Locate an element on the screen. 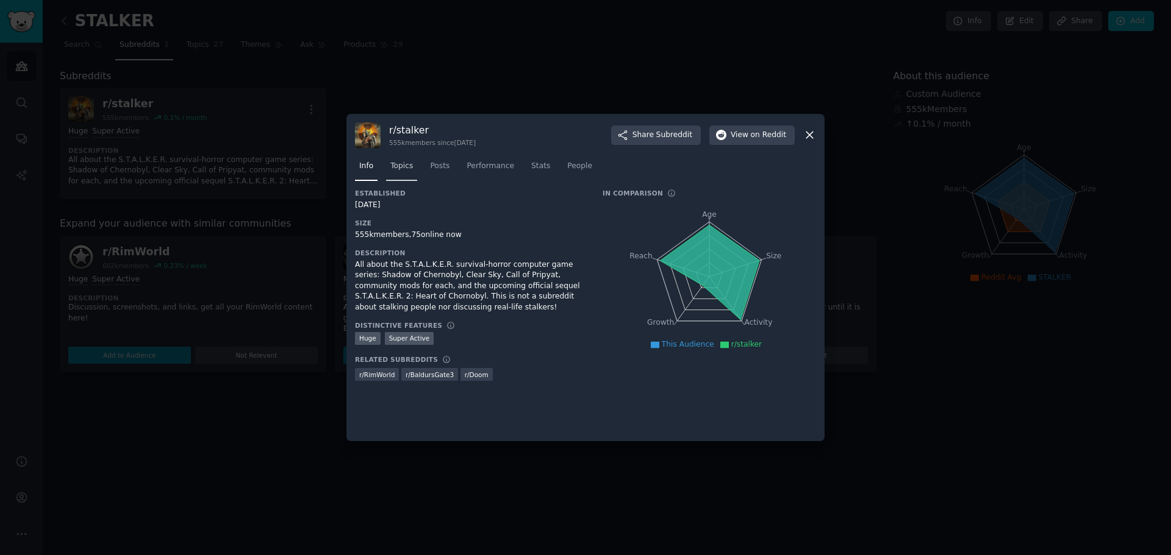 Image resolution: width=1171 pixels, height=555 pixels. span: r/ BaldursGate3 is located at coordinates (429, 375).